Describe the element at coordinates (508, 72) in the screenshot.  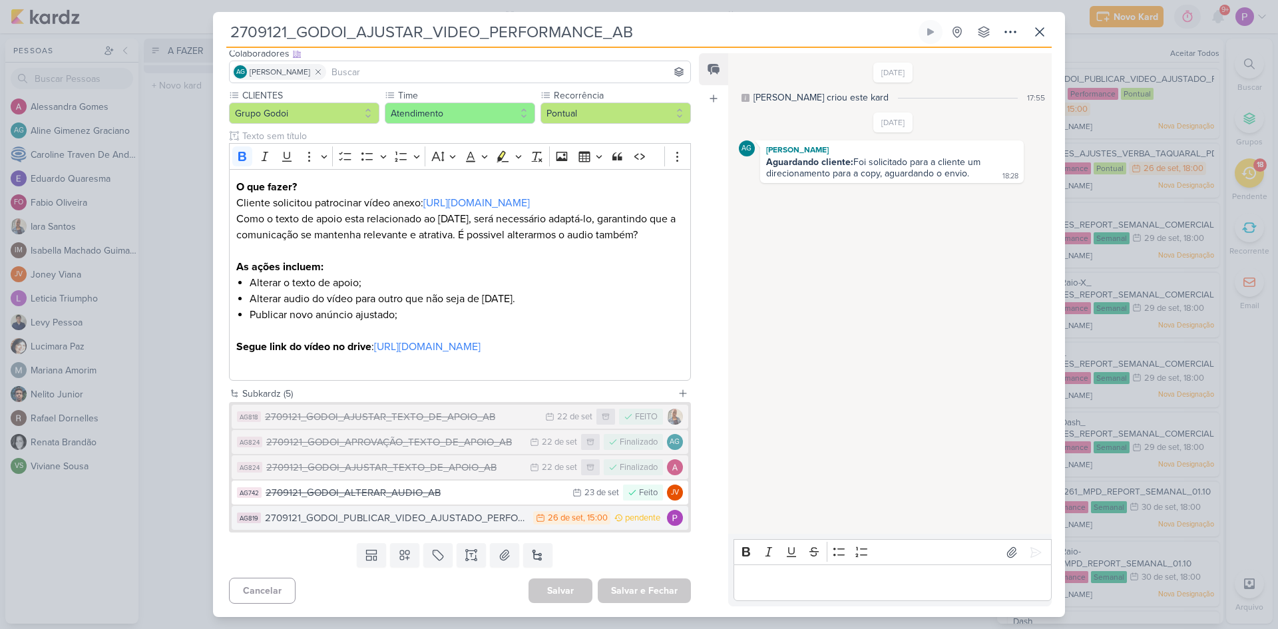
I see `input: Buscar` at that location.